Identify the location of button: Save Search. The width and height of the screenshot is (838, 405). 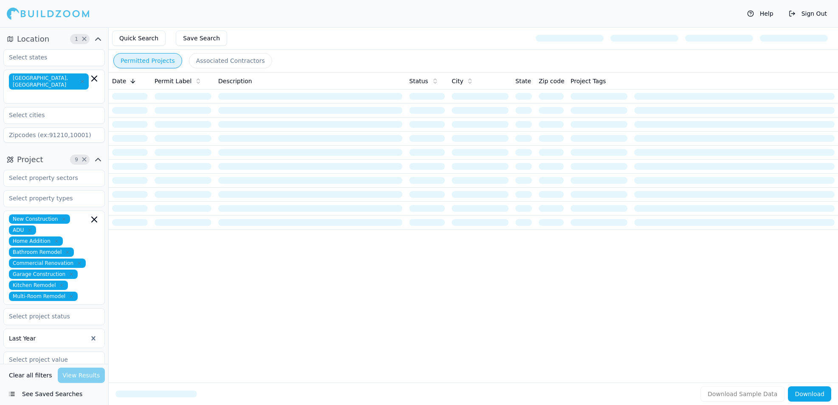
(201, 38).